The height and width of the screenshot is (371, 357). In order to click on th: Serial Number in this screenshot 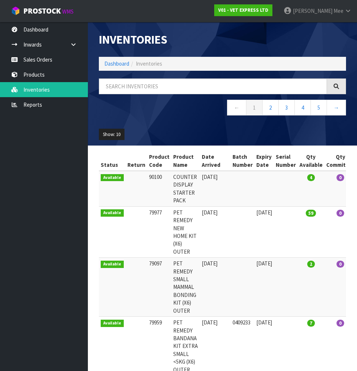, I will do `click(286, 161)`.